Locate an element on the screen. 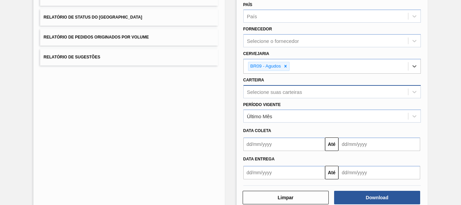  div: País is located at coordinates (252, 16).